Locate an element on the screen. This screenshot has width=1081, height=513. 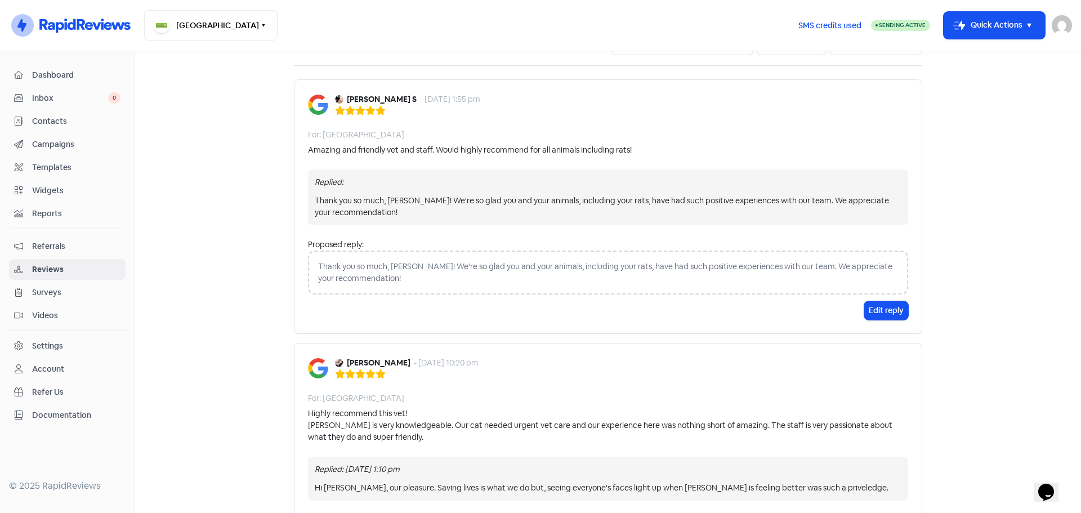
a: Contacts is located at coordinates (67, 121).